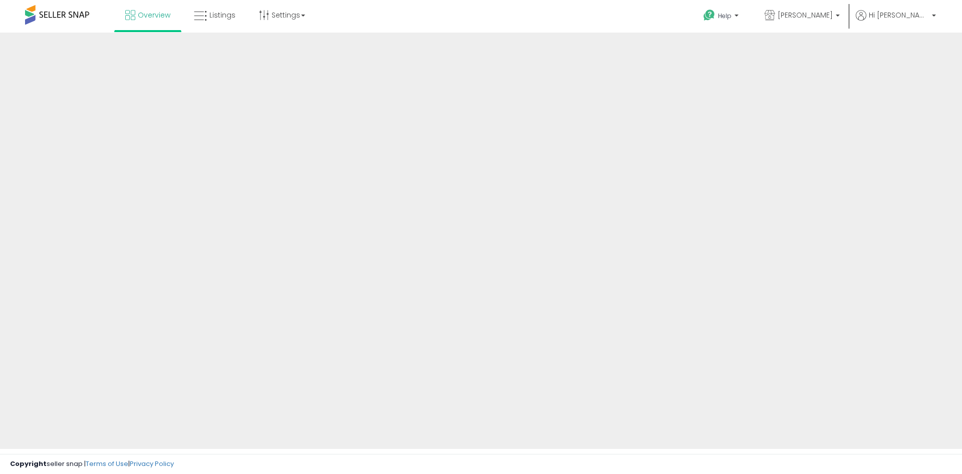 The image size is (962, 474). Describe the element at coordinates (154, 15) in the screenshot. I see `span: Overview` at that location.